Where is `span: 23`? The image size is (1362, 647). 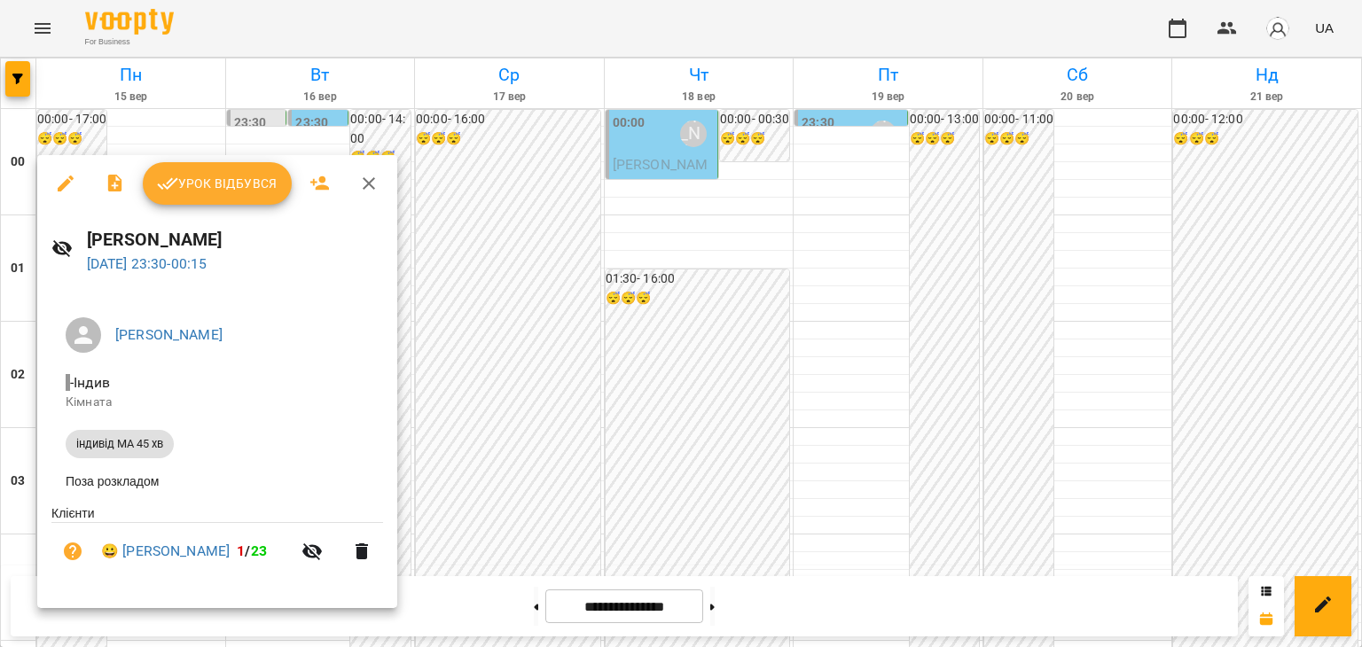
span: 23 is located at coordinates (259, 551).